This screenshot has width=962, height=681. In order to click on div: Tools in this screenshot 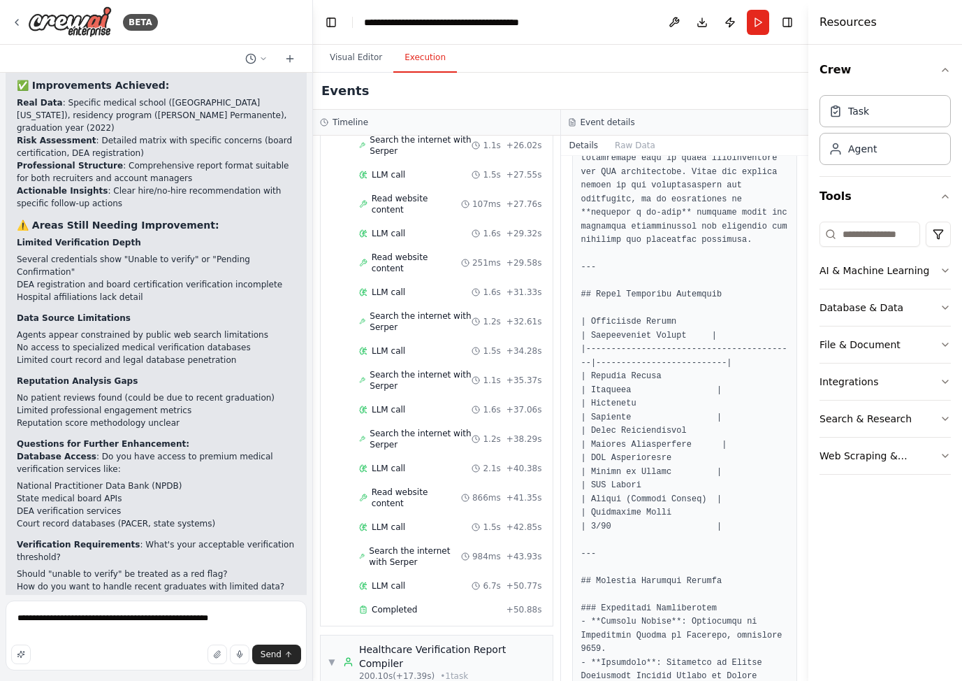, I will do `click(885, 351)`.